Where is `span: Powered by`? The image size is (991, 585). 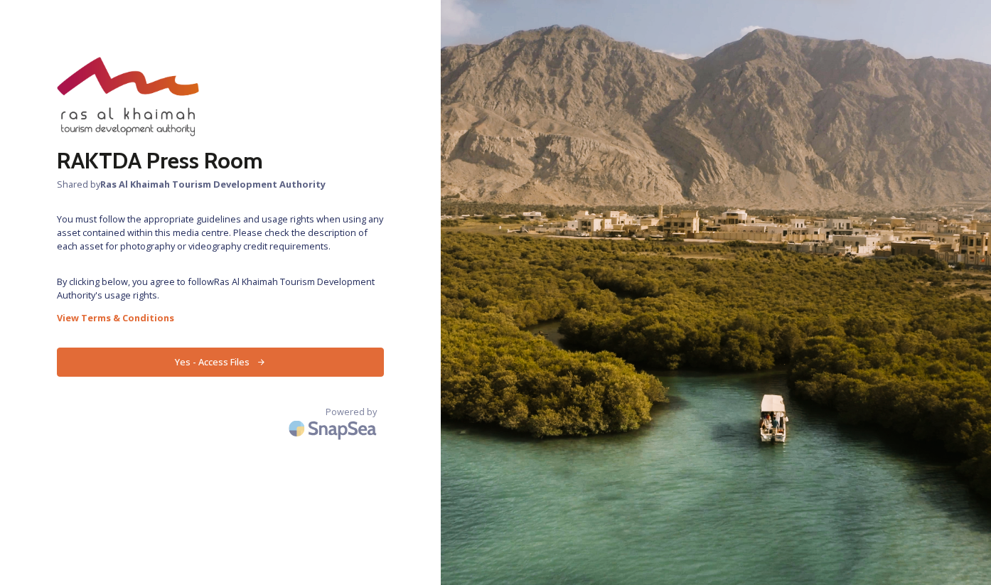
span: Powered by is located at coordinates (351, 412).